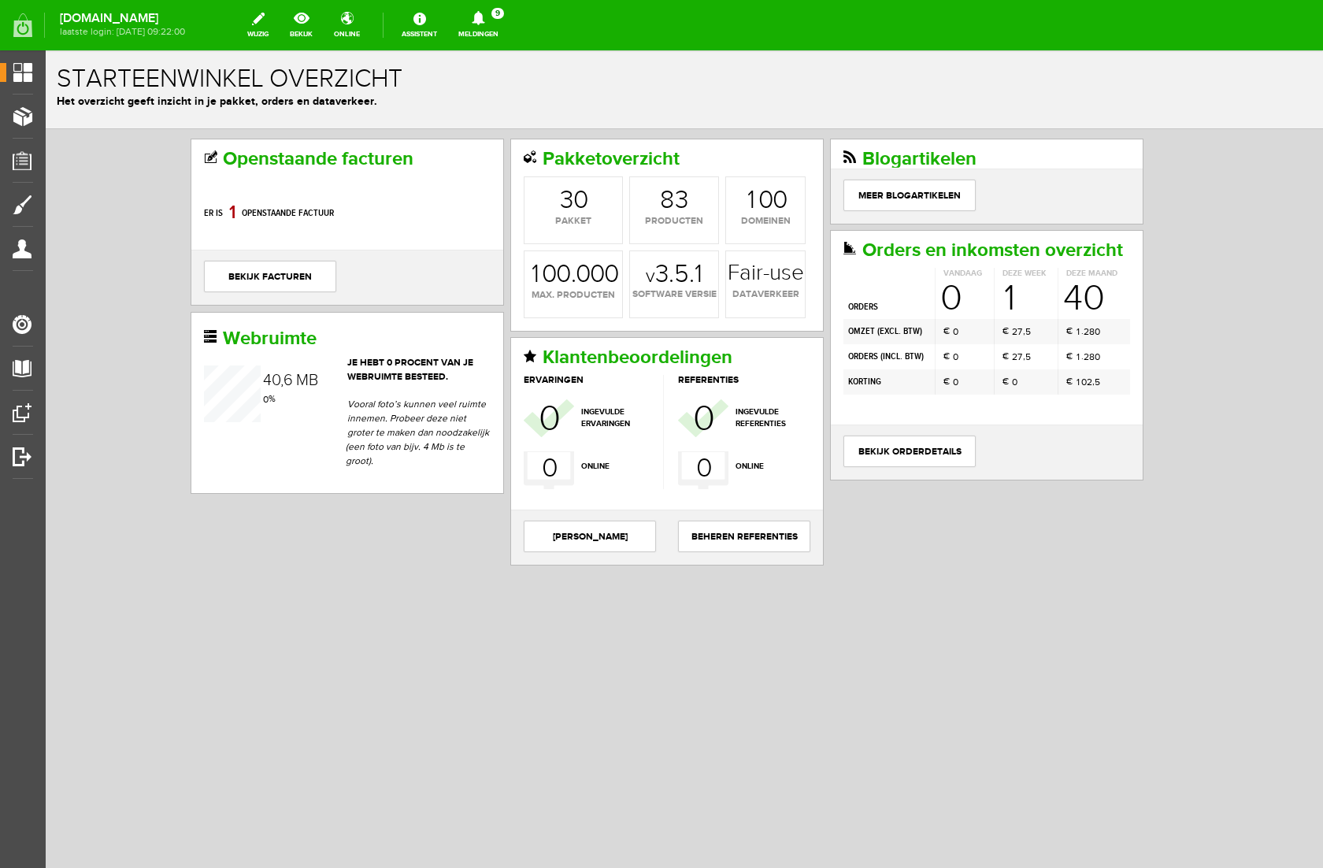 This screenshot has width=1323, height=868. Describe the element at coordinates (528, 171) in the screenshot. I see `span: pakket` at that location.